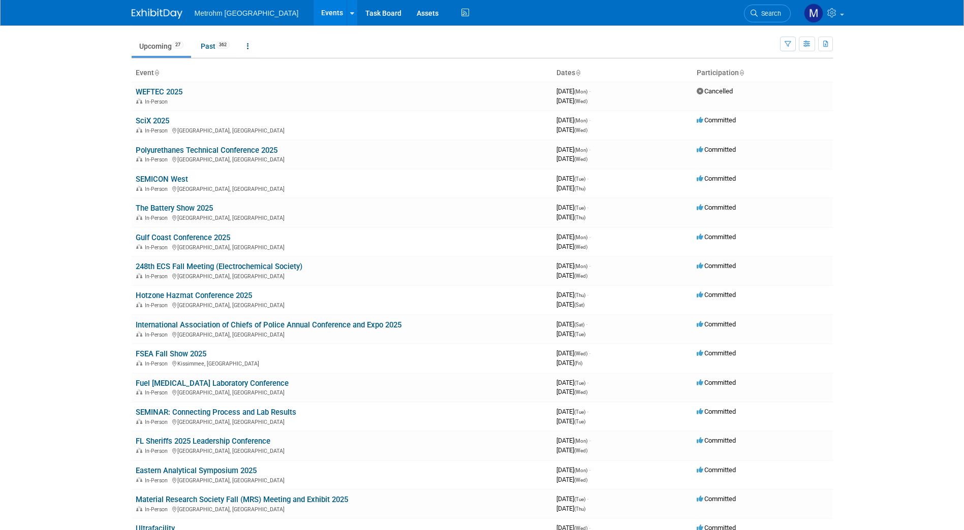  Describe the element at coordinates (196, 471) in the screenshot. I see `a: Eastern Analytical Symposium 2025` at that location.